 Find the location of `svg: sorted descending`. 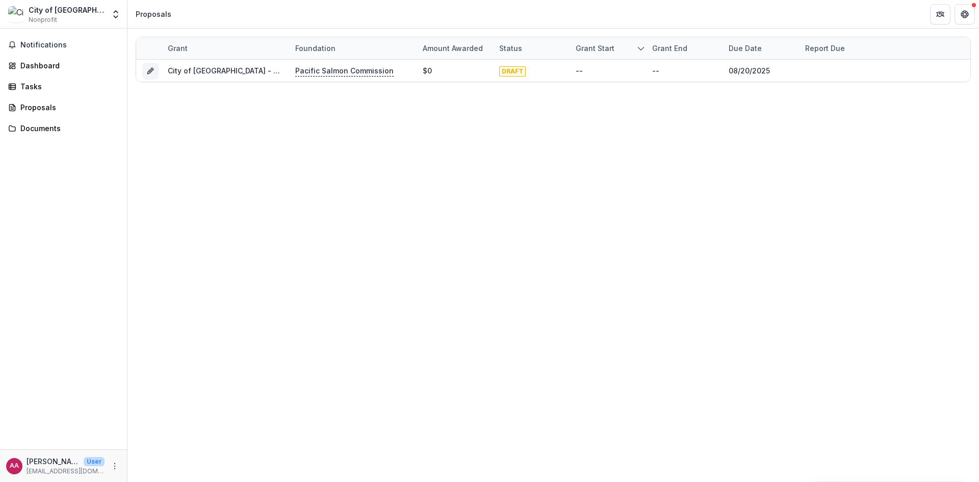

svg: sorted descending is located at coordinates (641, 48).